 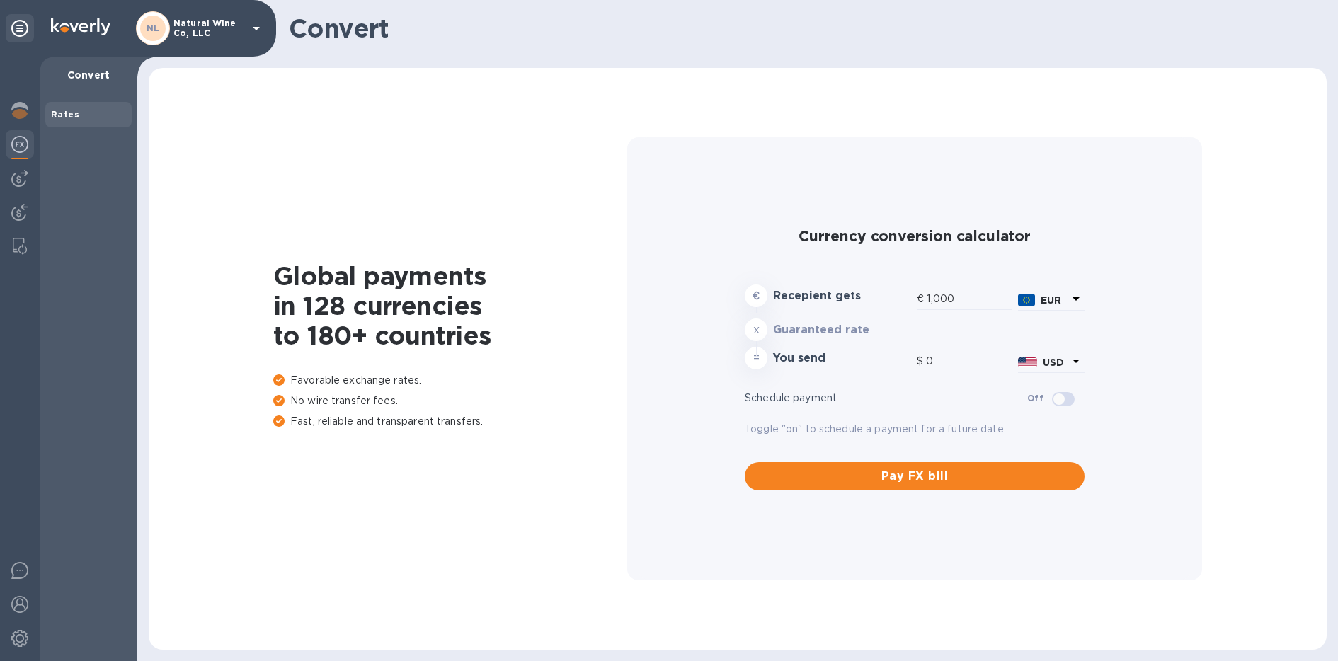 I want to click on p: Fast, reliable and transparent transfers., so click(x=450, y=421).